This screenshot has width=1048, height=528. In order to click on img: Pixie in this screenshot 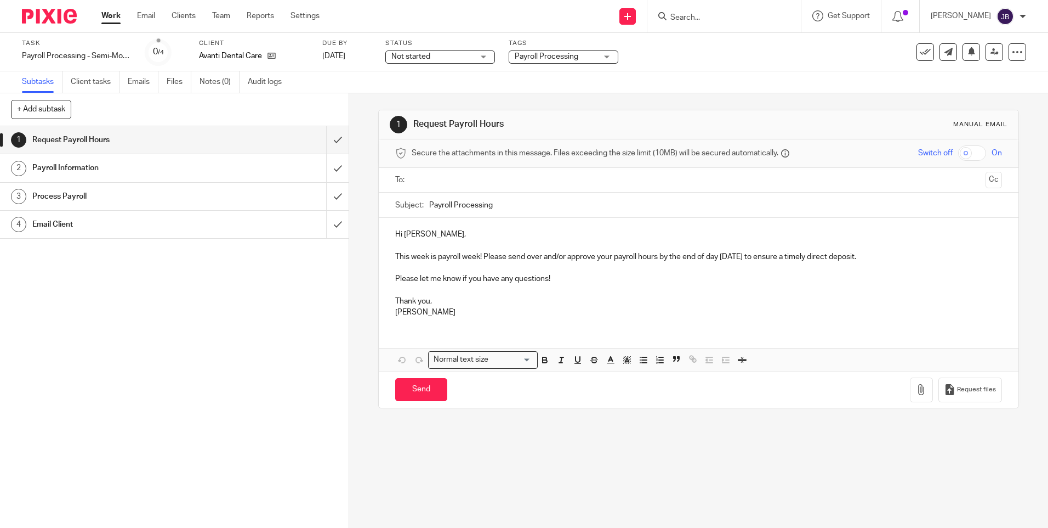, I will do `click(49, 16)`.